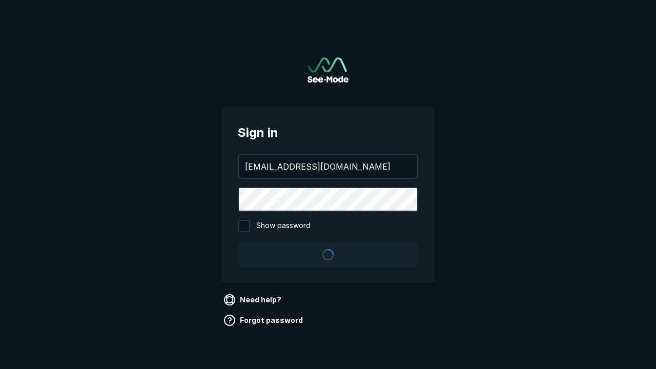 This screenshot has width=656, height=369. I want to click on span: Show password, so click(284, 226).